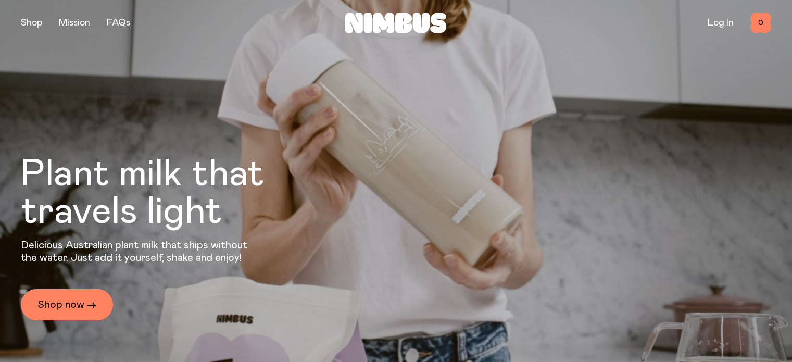 The image size is (792, 362). Describe the element at coordinates (118, 23) in the screenshot. I see `a: FAQs` at that location.